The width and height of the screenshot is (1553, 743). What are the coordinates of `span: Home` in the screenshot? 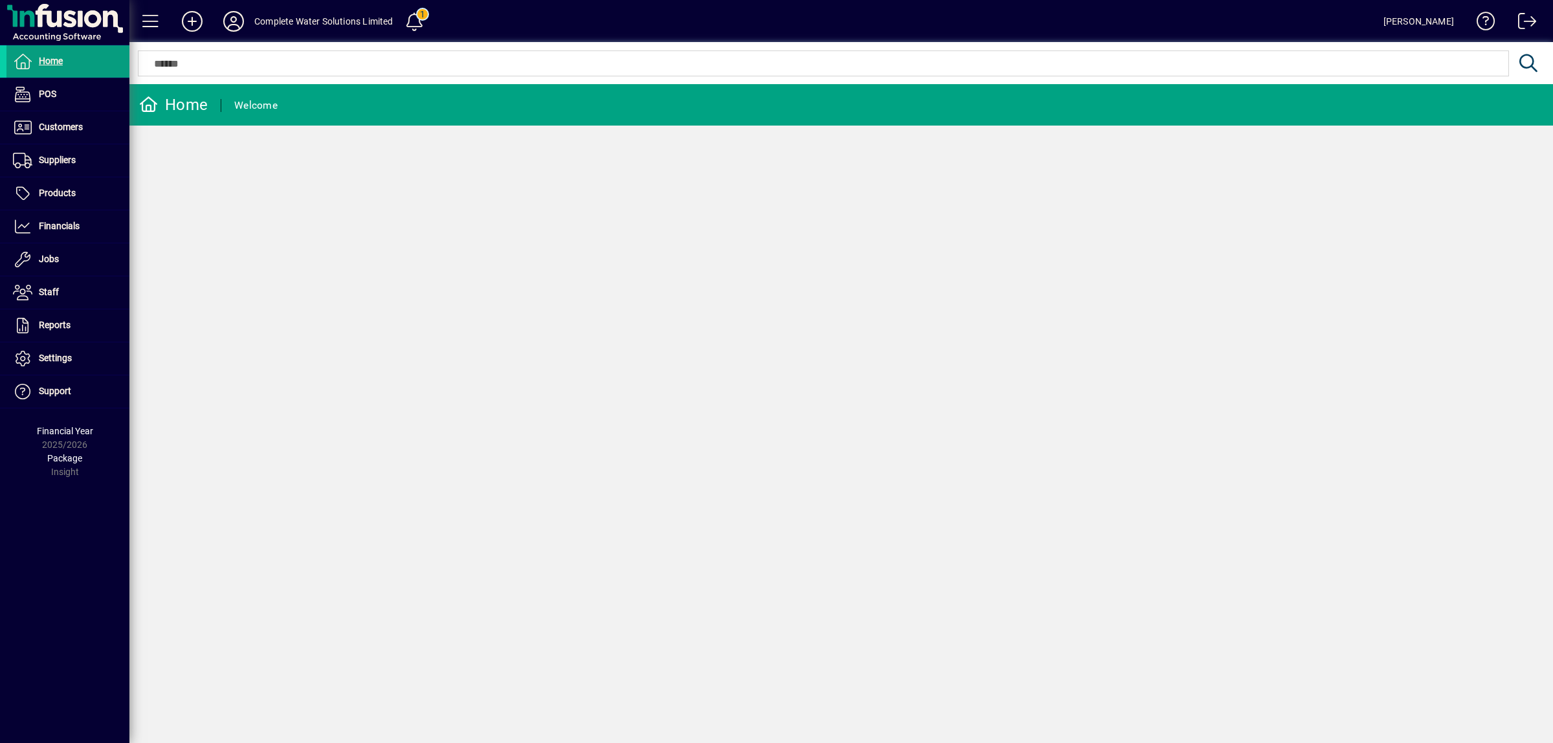 It's located at (50, 61).